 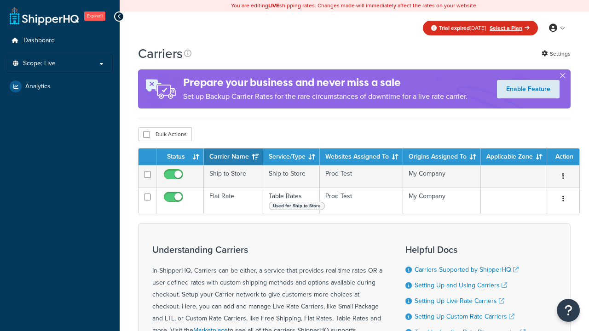 What do you see at coordinates (38, 87) in the screenshot?
I see `span: Analytics` at bounding box center [38, 87].